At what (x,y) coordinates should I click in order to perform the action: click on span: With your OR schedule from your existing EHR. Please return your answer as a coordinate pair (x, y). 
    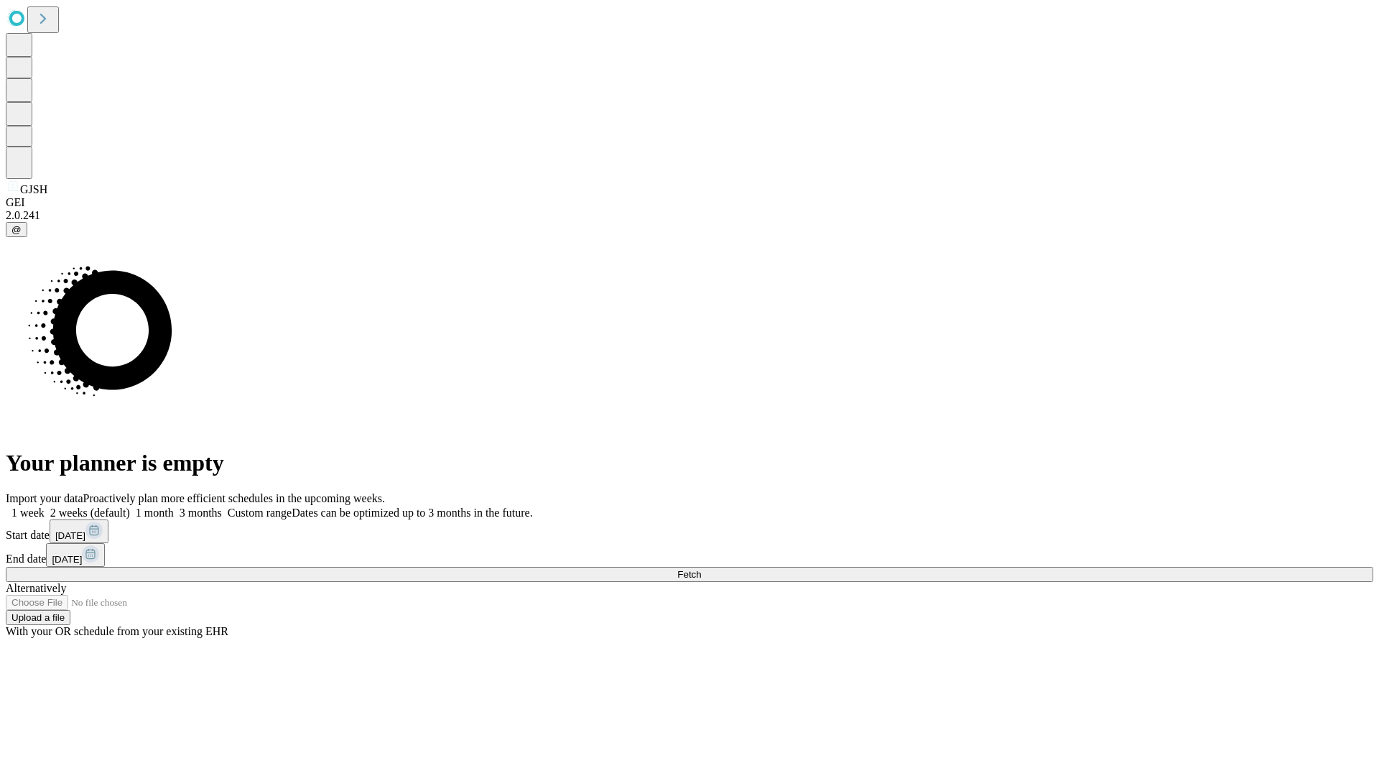
    Looking at the image, I should click on (117, 631).